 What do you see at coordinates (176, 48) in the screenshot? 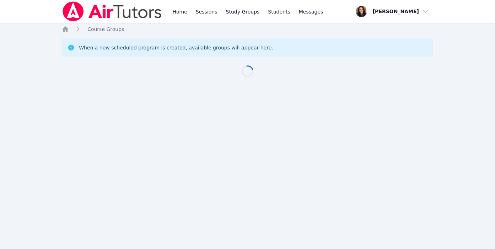
I see `div: When a new scheduled program is created, available groups will appear here.` at bounding box center [176, 48].